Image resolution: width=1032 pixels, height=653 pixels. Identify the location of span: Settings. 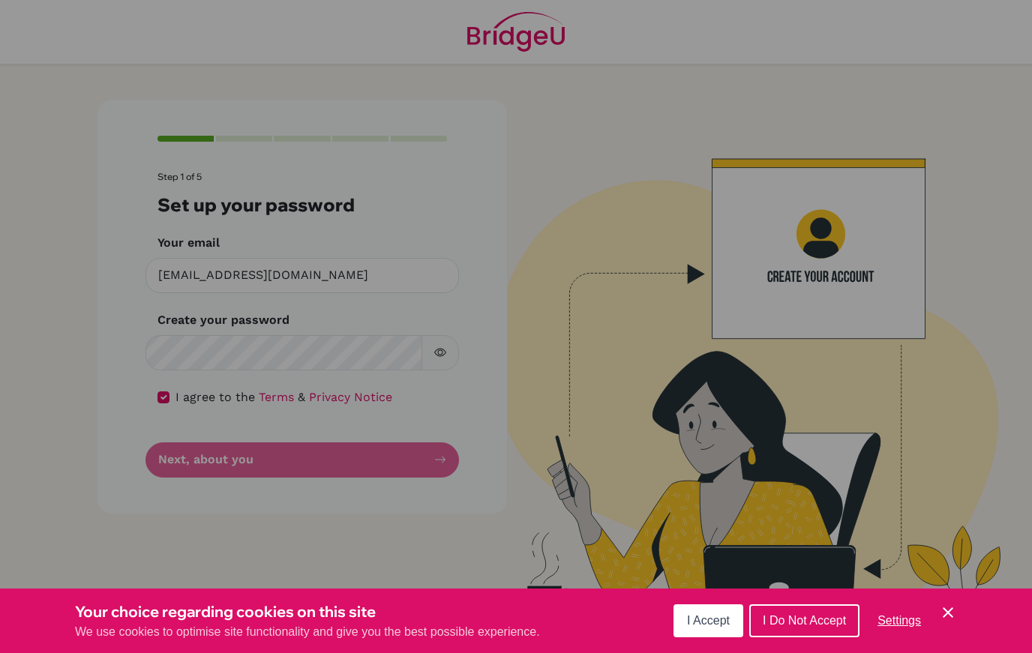
(899, 620).